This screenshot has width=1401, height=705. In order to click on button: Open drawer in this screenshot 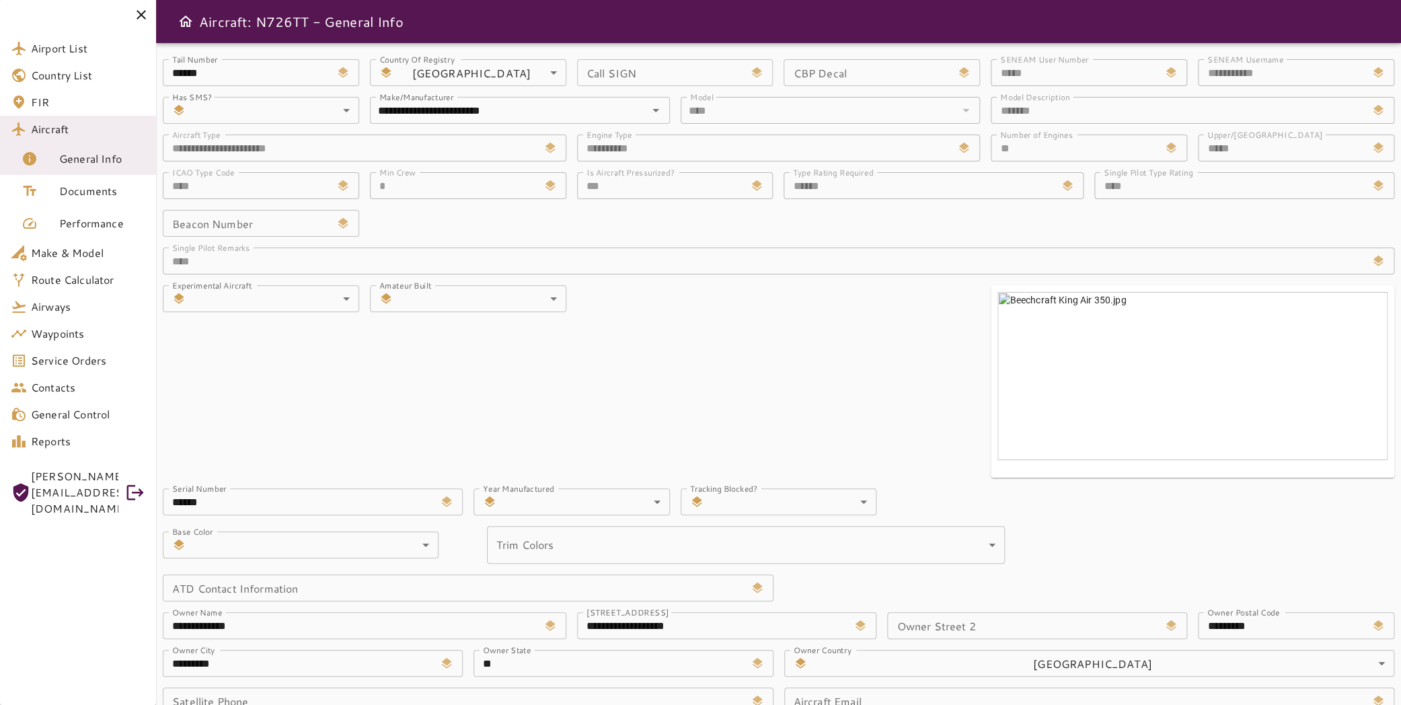, I will do `click(186, 22)`.